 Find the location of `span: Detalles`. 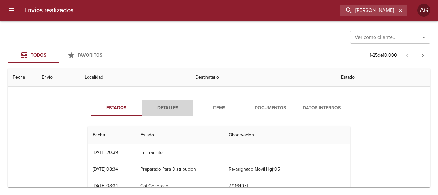

span: Detalles is located at coordinates (168, 108).